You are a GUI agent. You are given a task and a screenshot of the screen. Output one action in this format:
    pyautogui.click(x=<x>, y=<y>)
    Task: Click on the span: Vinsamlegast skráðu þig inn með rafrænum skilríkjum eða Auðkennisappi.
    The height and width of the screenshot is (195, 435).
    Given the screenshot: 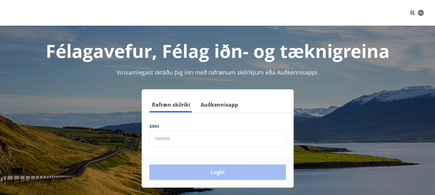 What is the action you would take?
    pyautogui.click(x=217, y=72)
    